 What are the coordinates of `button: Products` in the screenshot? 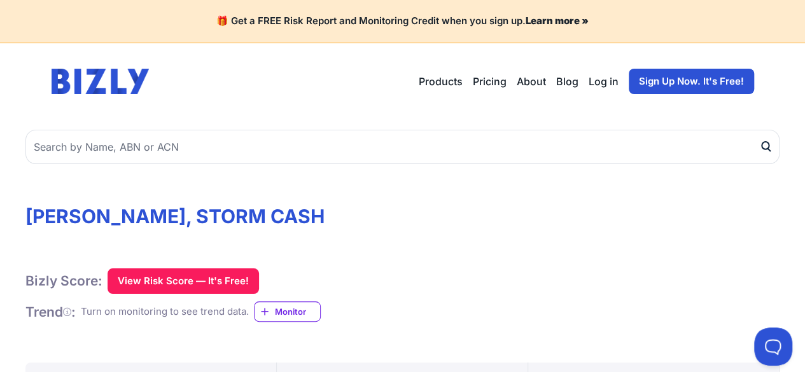 It's located at (440, 81).